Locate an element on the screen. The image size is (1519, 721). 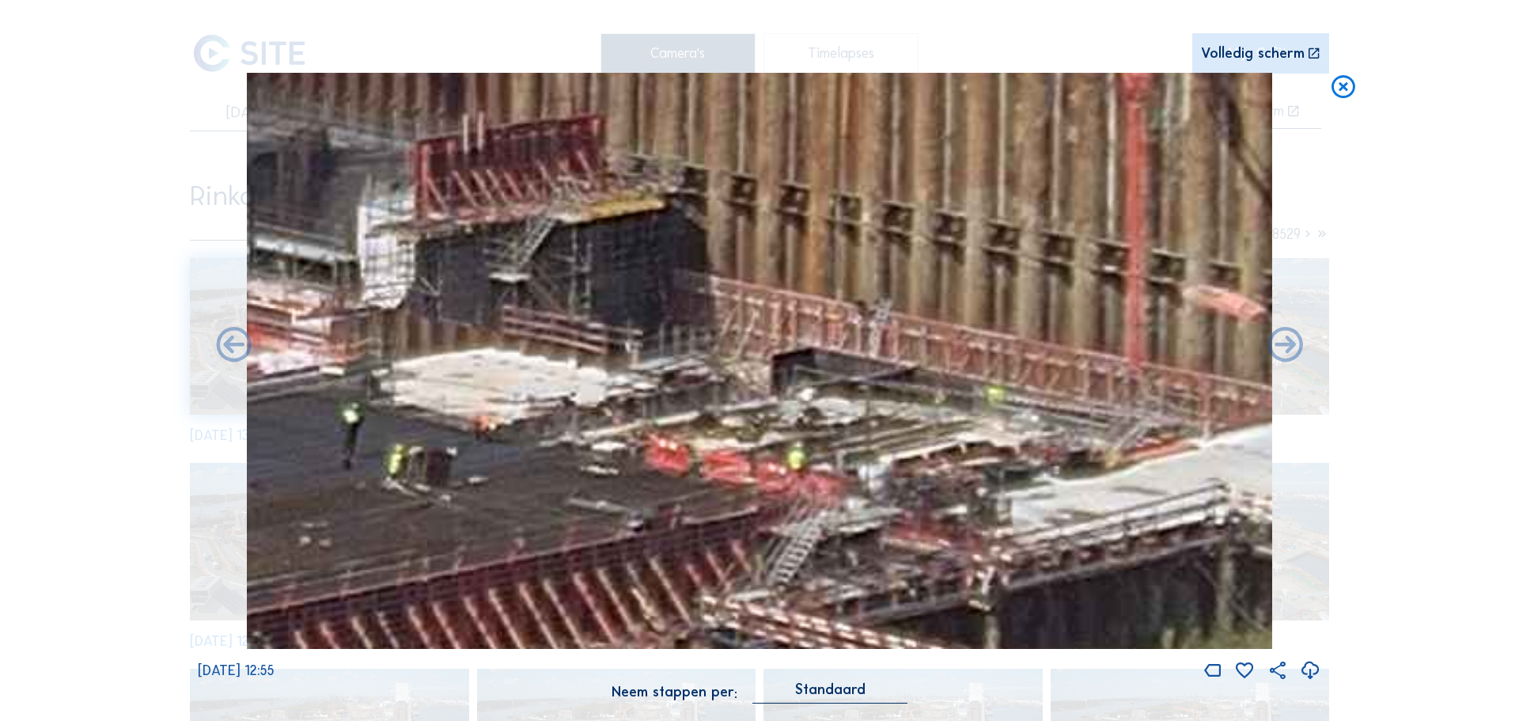
img: Image is located at coordinates (759, 361).